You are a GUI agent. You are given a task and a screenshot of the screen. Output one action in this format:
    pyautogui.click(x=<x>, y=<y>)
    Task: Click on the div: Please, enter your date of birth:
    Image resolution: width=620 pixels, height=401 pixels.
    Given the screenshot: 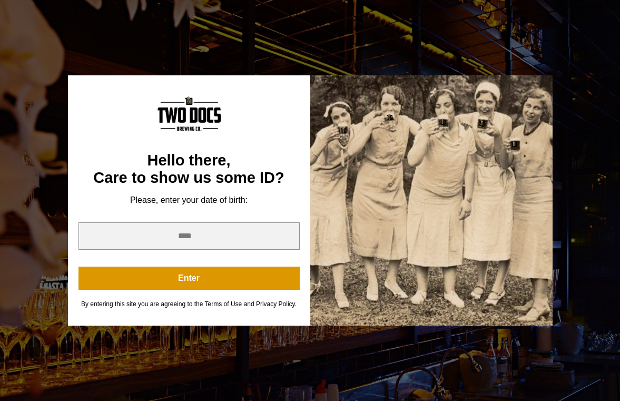 What is the action you would take?
    pyautogui.click(x=189, y=200)
    